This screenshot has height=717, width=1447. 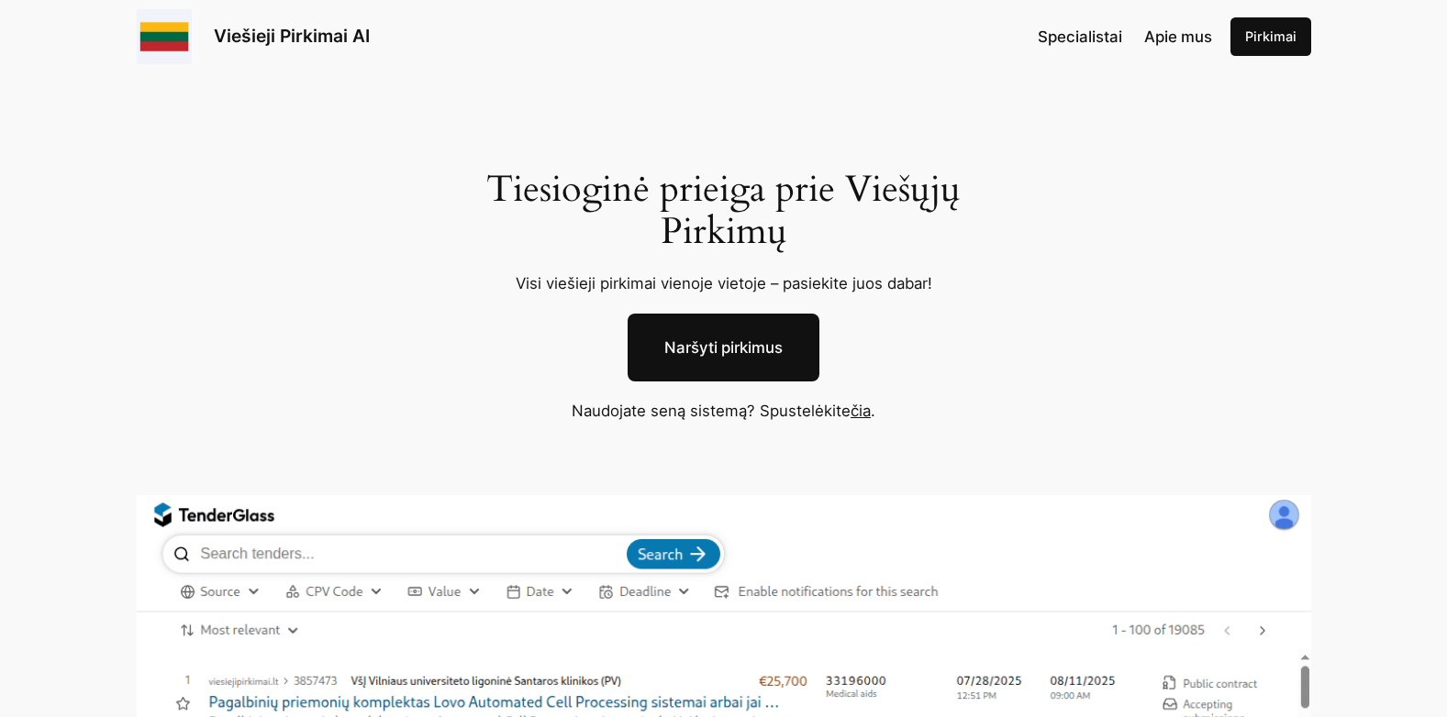 What do you see at coordinates (164, 37) in the screenshot?
I see `img: Viešieji pirkimai logo` at bounding box center [164, 37].